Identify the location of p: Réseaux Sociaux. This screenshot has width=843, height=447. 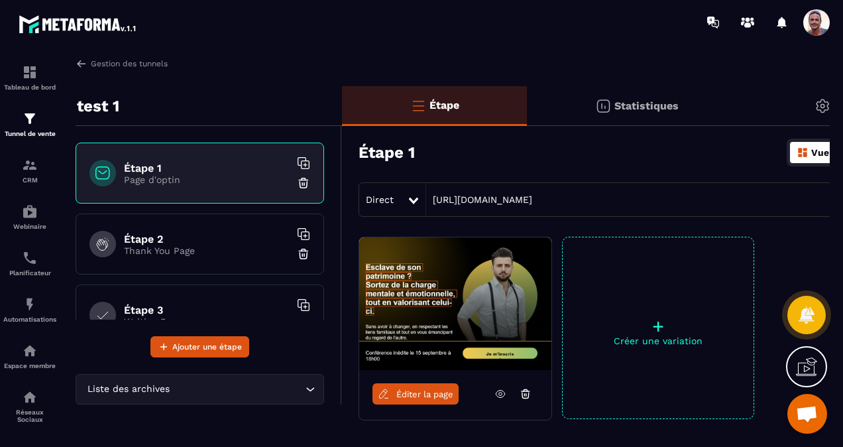
(30, 415).